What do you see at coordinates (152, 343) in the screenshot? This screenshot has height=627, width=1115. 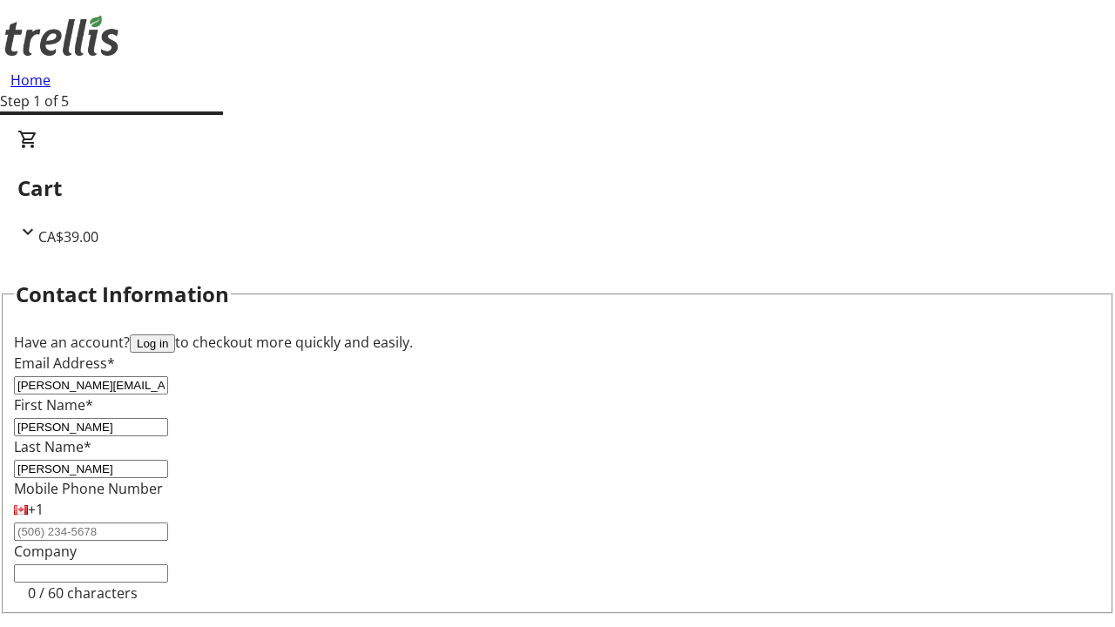 I see `button: Log in` at bounding box center [152, 343].